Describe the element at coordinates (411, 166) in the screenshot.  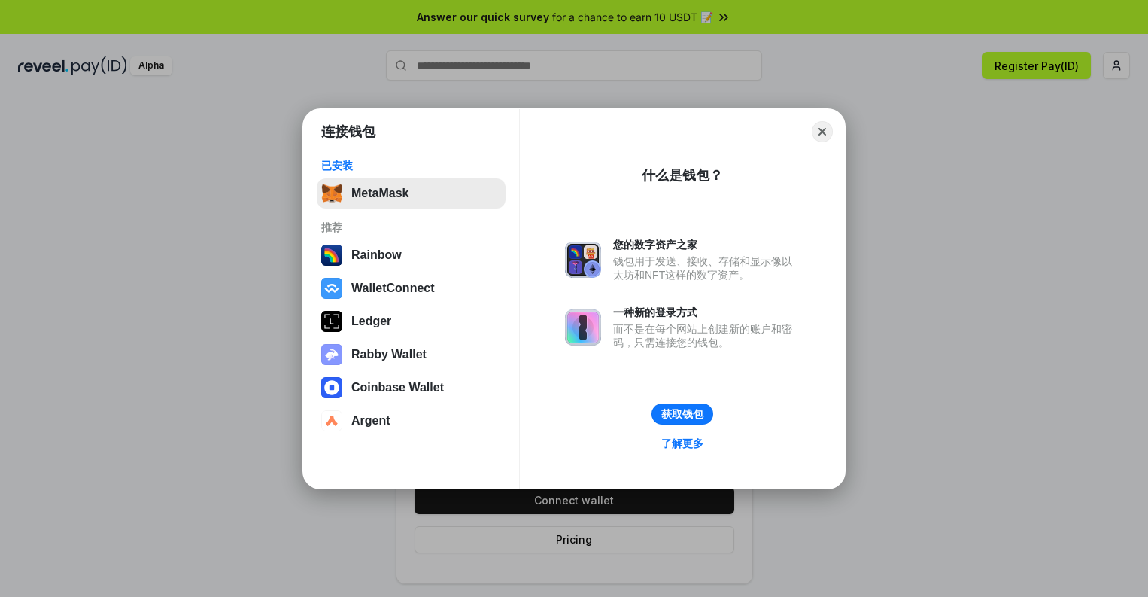
I see `div: 已安装` at that location.